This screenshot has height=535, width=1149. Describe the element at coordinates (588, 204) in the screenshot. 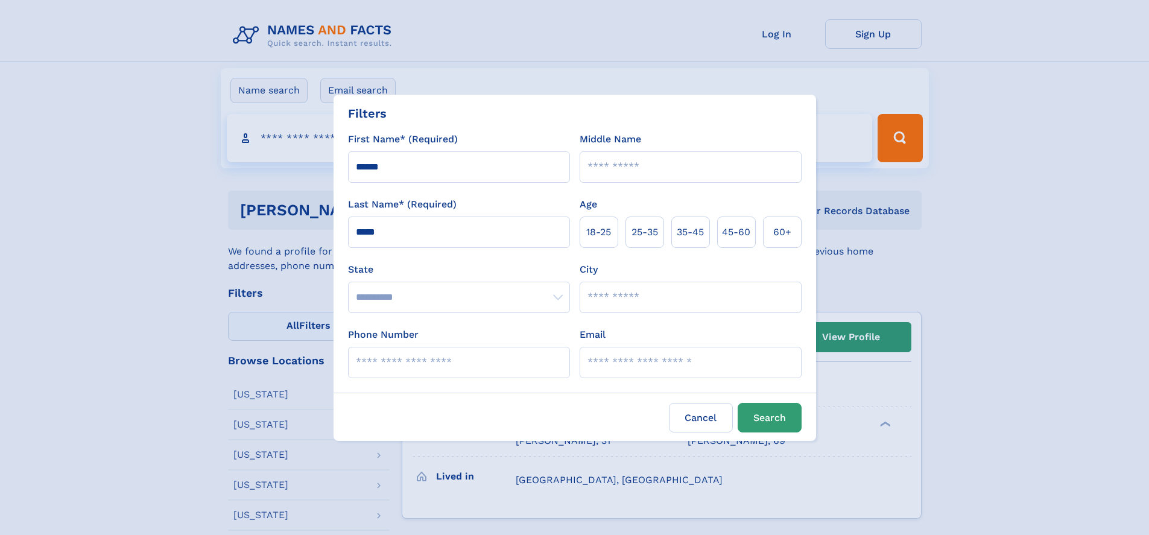

I see `label: Age` at that location.